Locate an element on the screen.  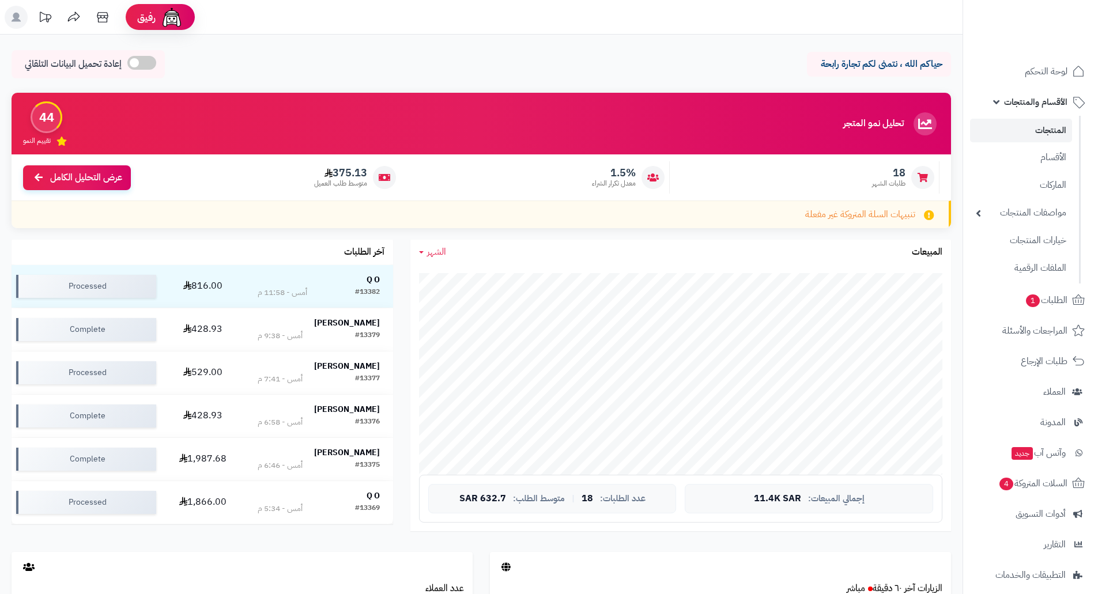
span: إعادة تحميل البيانات التلقائي is located at coordinates (73, 64).